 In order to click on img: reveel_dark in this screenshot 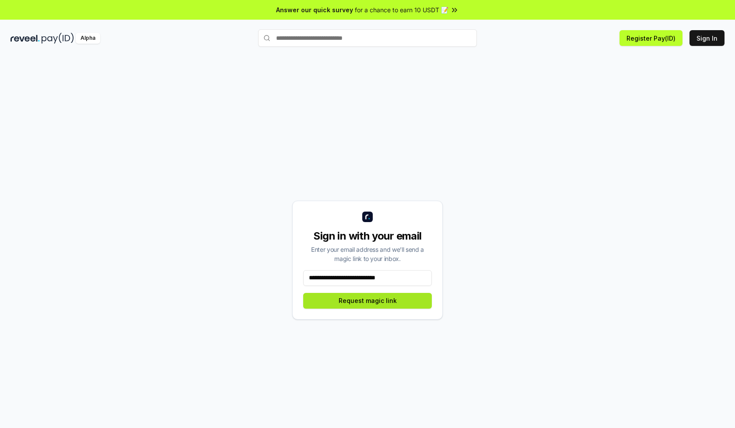, I will do `click(25, 38)`.